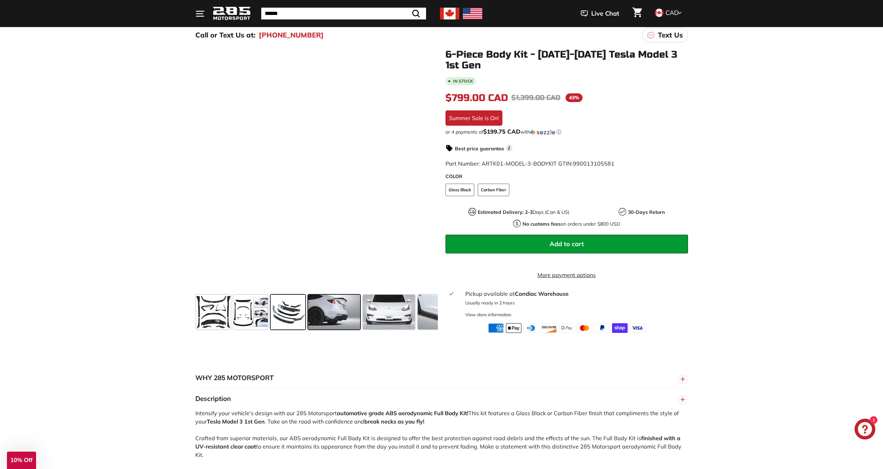 The width and height of the screenshot is (883, 469). Describe the element at coordinates (671, 35) in the screenshot. I see `p: Text Us` at that location.